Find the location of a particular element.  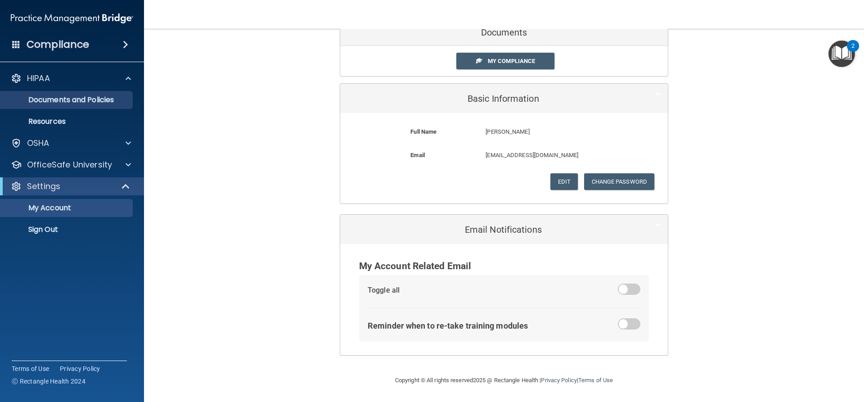

p: Documents and Policies is located at coordinates (67, 100).